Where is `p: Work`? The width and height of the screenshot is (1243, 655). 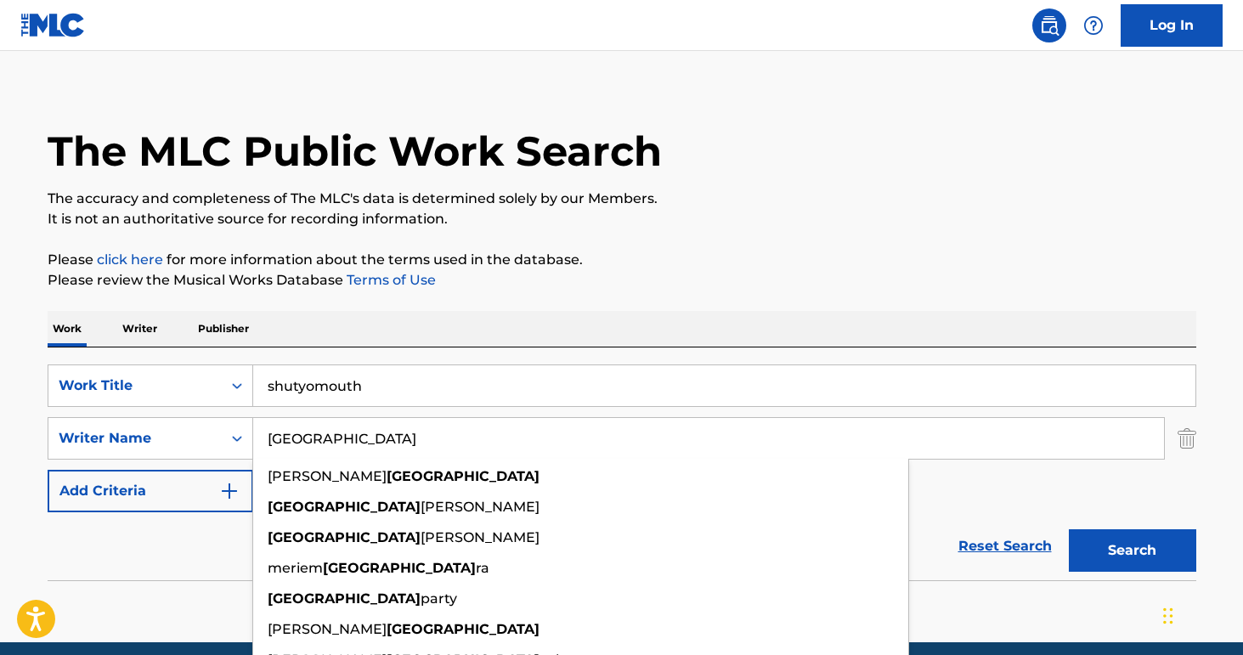
p: Work is located at coordinates (67, 329).